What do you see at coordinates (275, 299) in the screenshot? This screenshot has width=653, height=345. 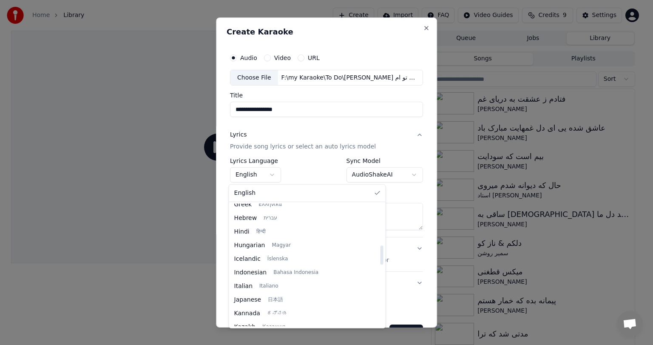 I see `span: 日本語` at bounding box center [275, 299].